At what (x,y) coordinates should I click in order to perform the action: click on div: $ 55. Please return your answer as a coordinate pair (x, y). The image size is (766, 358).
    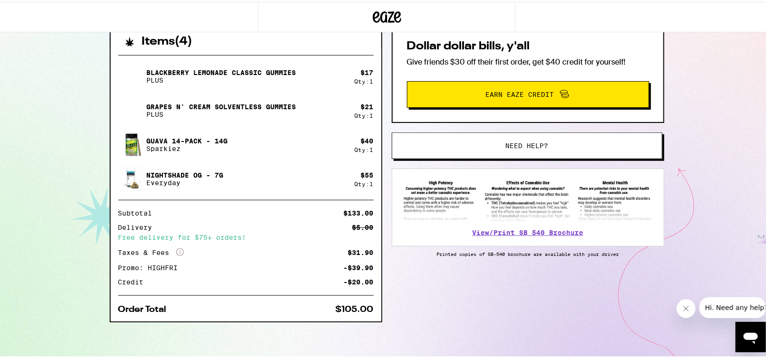
    Looking at the image, I should click on (367, 173).